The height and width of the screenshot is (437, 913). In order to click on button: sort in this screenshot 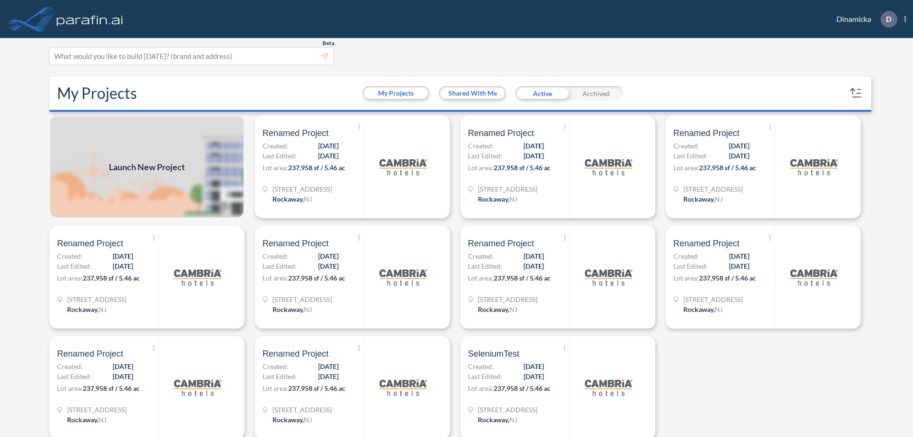, I will do `click(856, 93)`.